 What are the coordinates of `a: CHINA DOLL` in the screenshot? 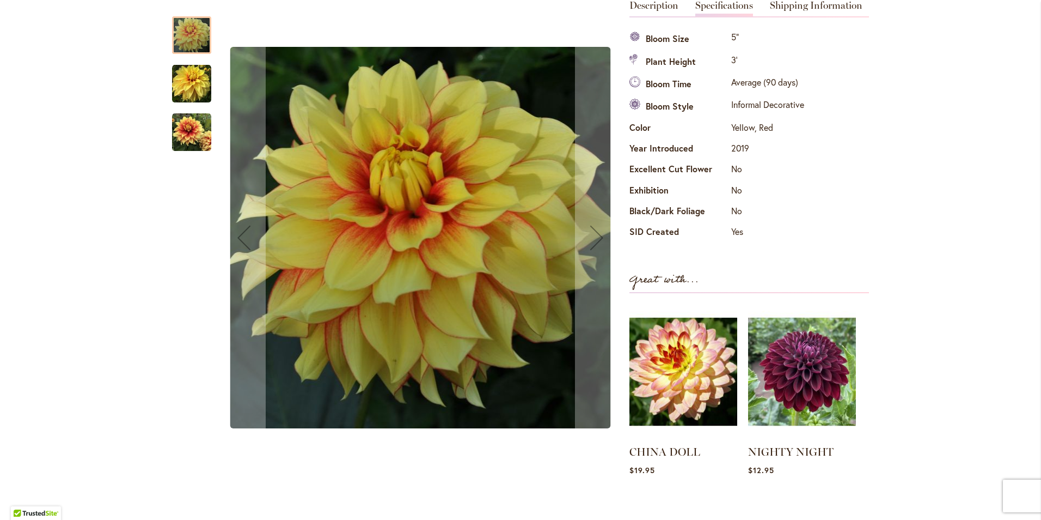 It's located at (665, 452).